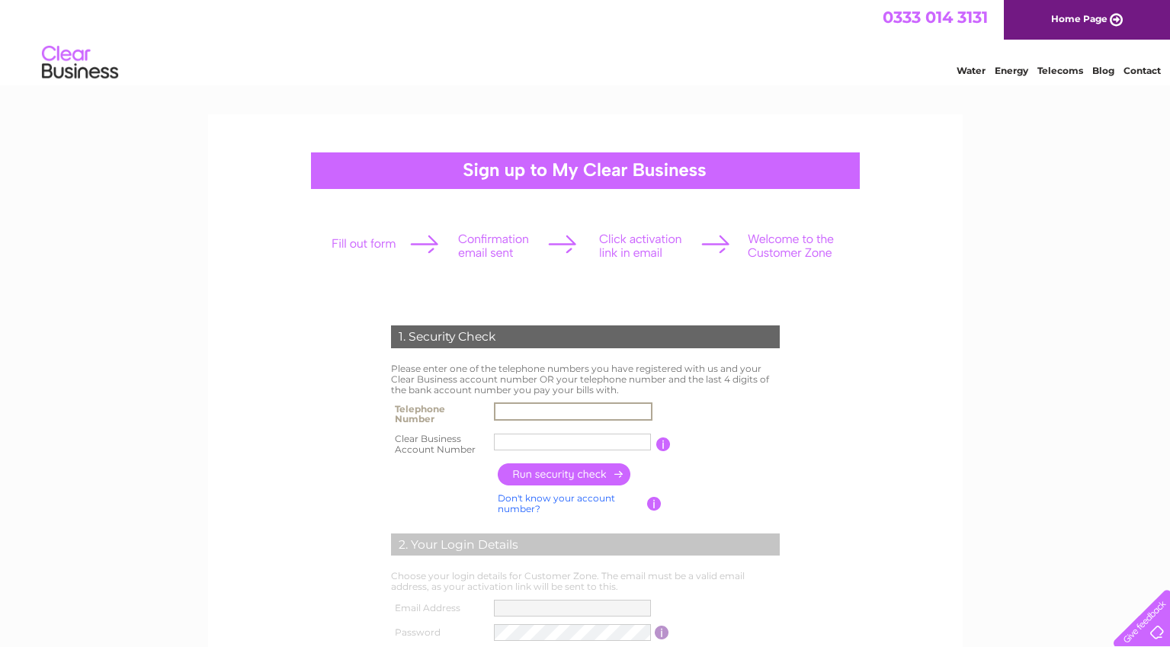  I want to click on img: logo.png, so click(80, 63).